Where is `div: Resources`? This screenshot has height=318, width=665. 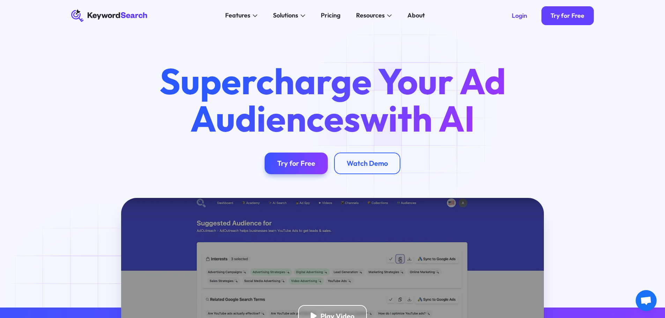
div: Resources is located at coordinates (371, 15).